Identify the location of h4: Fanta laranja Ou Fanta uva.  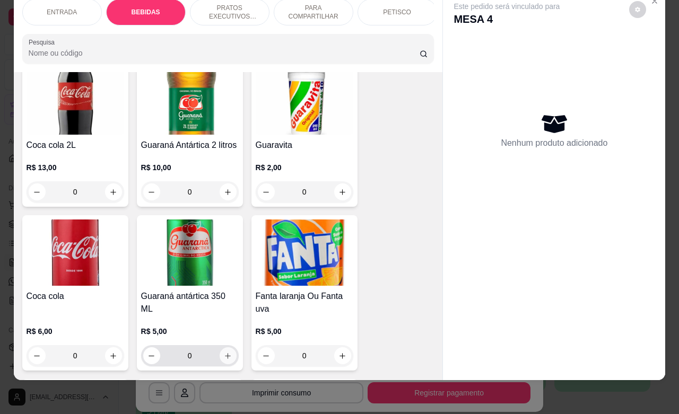
(304, 303).